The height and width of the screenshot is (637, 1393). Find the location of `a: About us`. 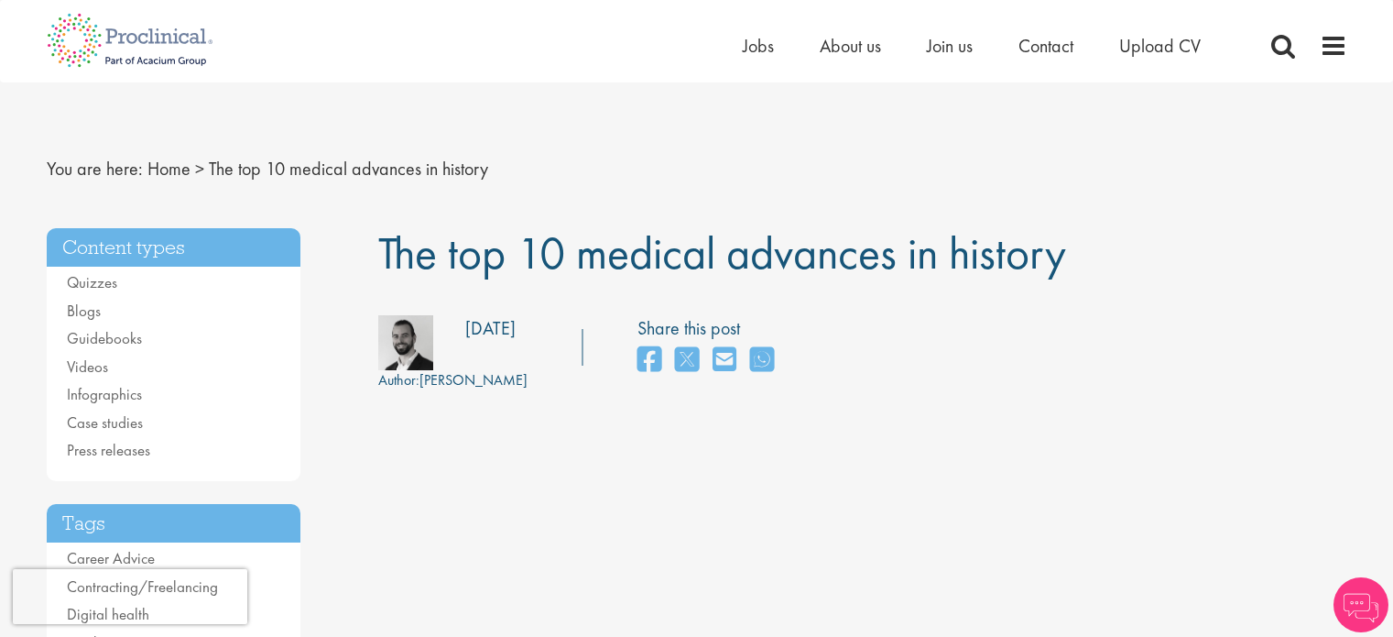

a: About us is located at coordinates (850, 46).